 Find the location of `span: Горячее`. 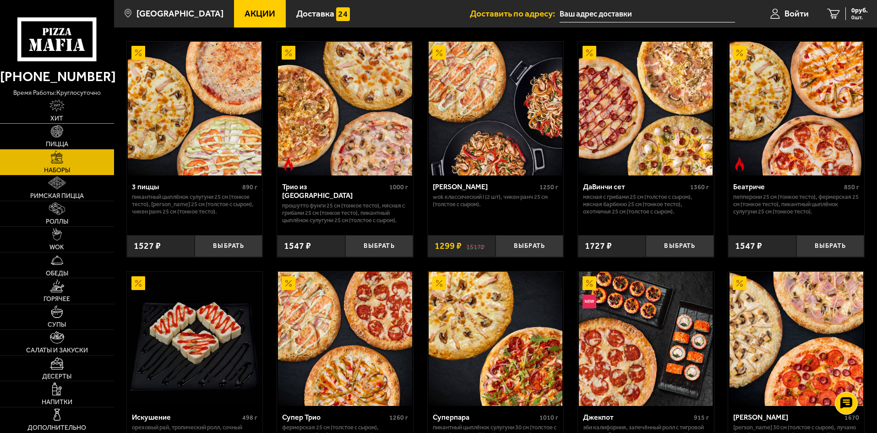

span: Горячее is located at coordinates (57, 299).